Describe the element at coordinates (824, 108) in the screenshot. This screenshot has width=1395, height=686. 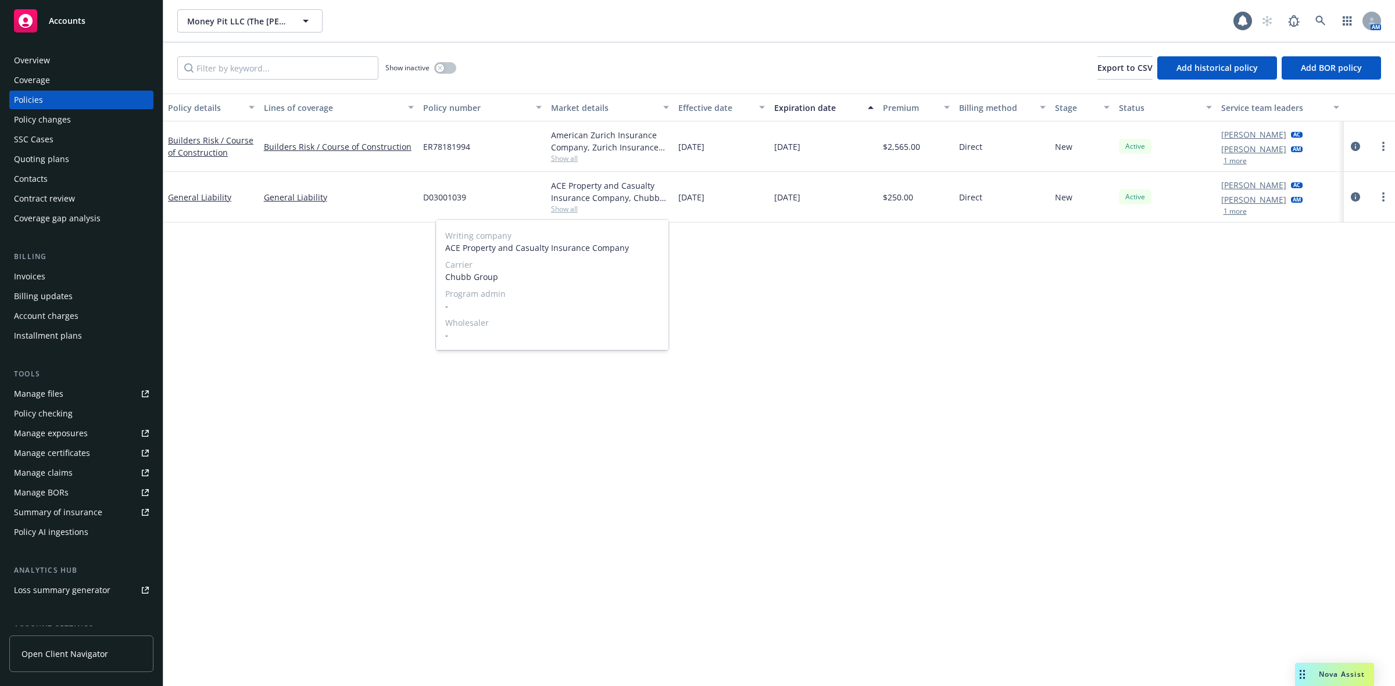
I see `button: Expiration date` at that location.